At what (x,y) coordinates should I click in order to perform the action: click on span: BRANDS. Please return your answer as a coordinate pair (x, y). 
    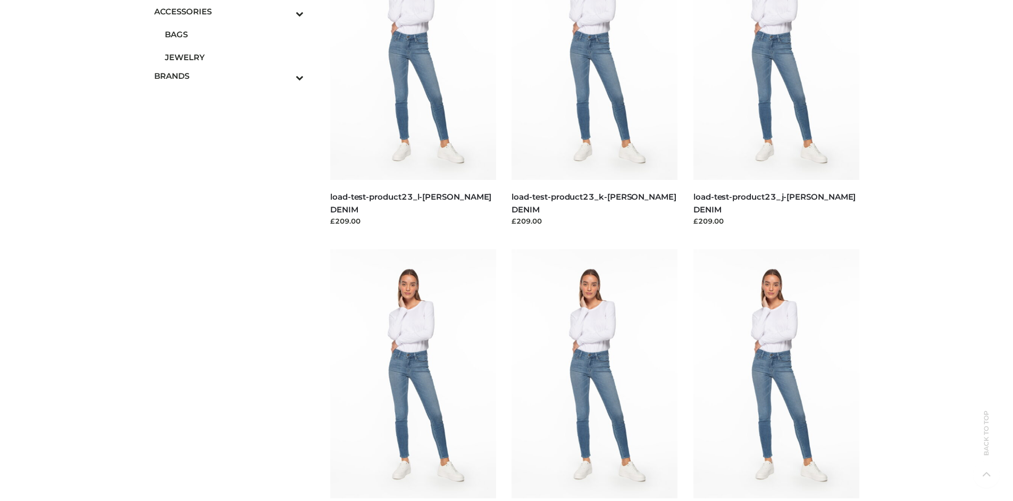
    Looking at the image, I should click on (229, 76).